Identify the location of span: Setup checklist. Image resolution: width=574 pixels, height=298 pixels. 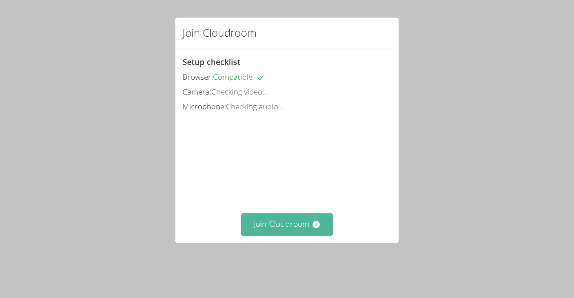
(211, 62).